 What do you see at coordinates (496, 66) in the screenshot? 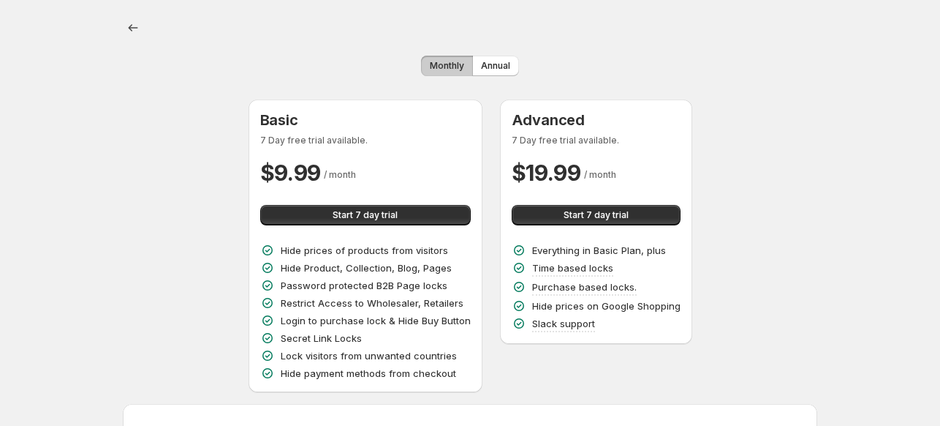
I see `span: Annual` at bounding box center [496, 66].